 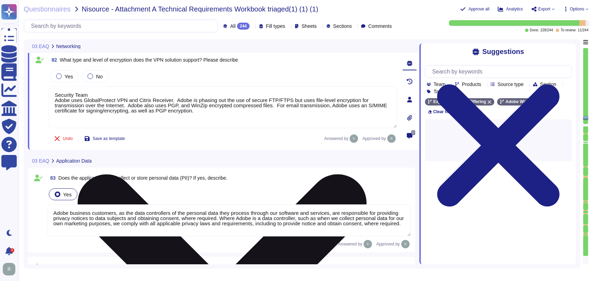 I want to click on span: What type and level of encryption does the VPN solution support? Please describe, so click(x=149, y=60).